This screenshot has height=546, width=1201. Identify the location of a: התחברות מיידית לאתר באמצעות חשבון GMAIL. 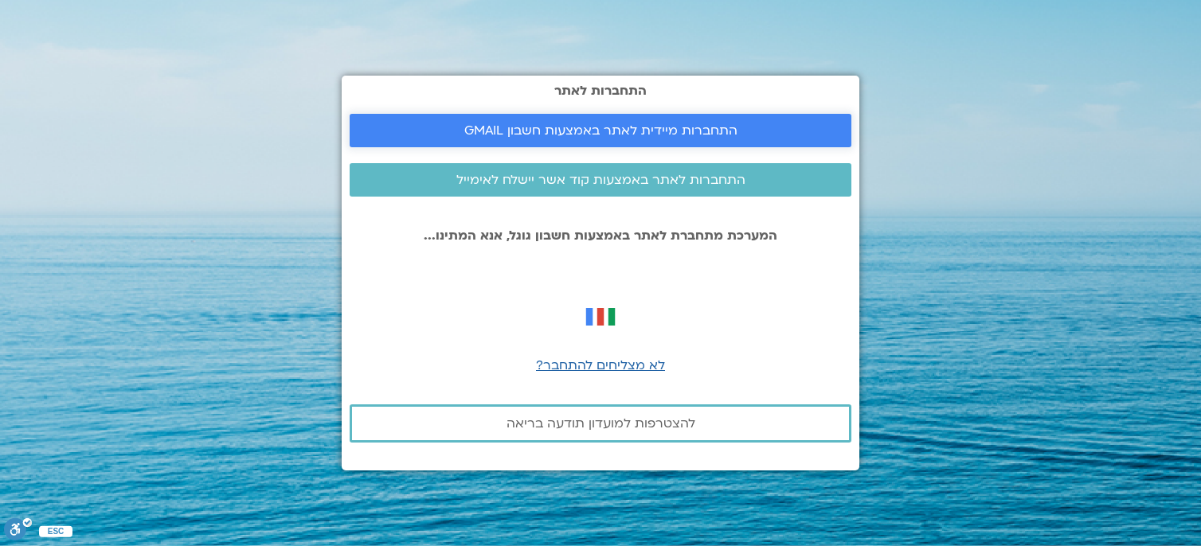
(600, 131).